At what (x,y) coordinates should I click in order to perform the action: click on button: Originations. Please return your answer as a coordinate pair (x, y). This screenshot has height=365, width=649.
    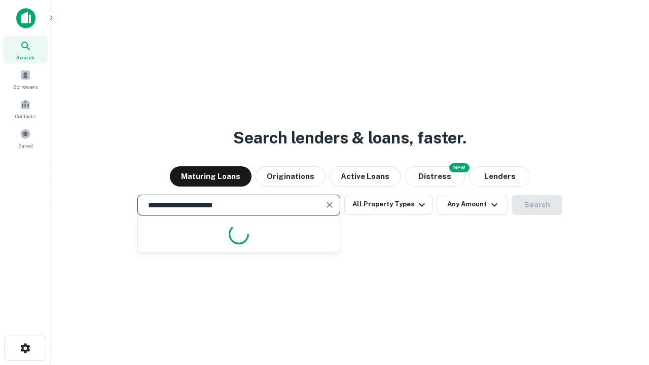
    Looking at the image, I should click on (291, 176).